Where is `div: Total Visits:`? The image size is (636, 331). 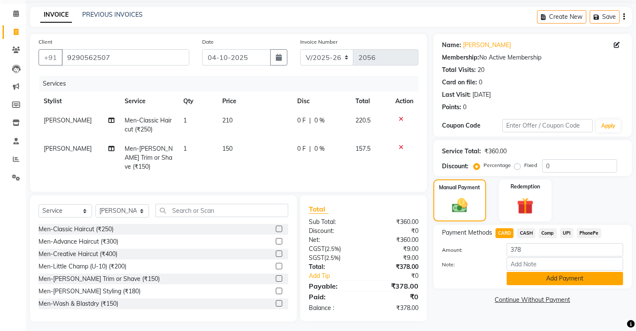
div: Total Visits: is located at coordinates (459, 70).